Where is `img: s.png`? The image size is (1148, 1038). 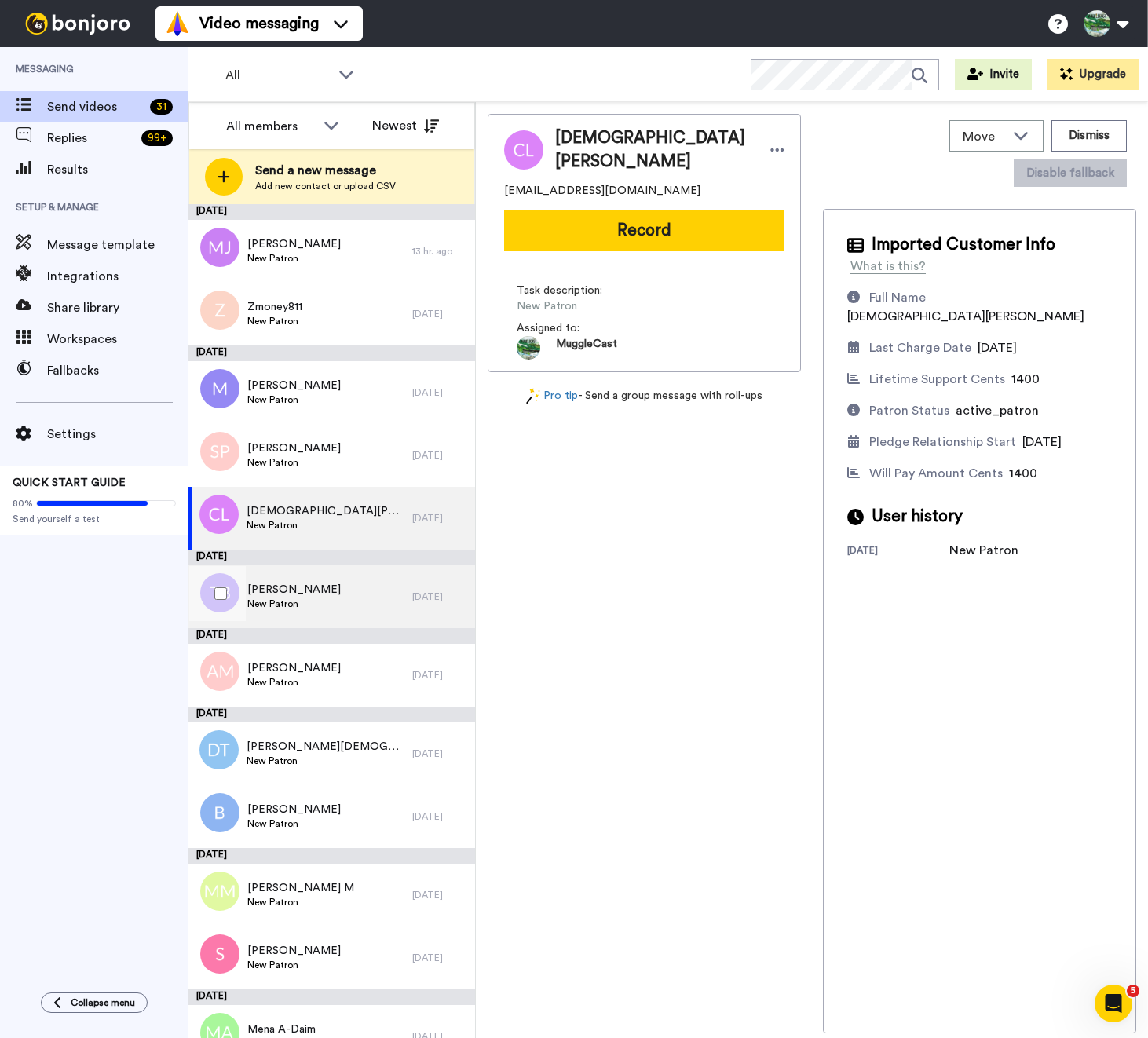
img: s.png is located at coordinates (220, 955).